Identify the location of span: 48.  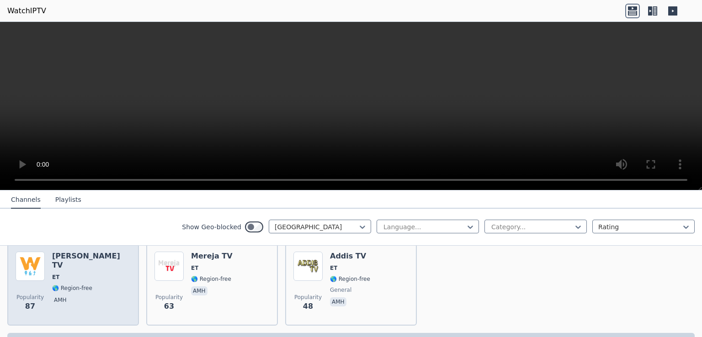
(308, 307).